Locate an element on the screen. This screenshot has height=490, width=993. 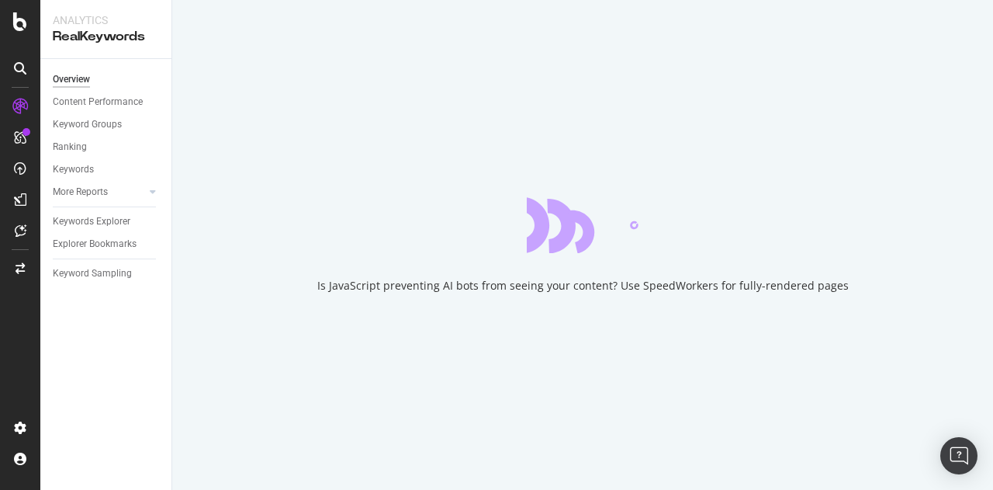
div: Content Performance is located at coordinates (98, 102).